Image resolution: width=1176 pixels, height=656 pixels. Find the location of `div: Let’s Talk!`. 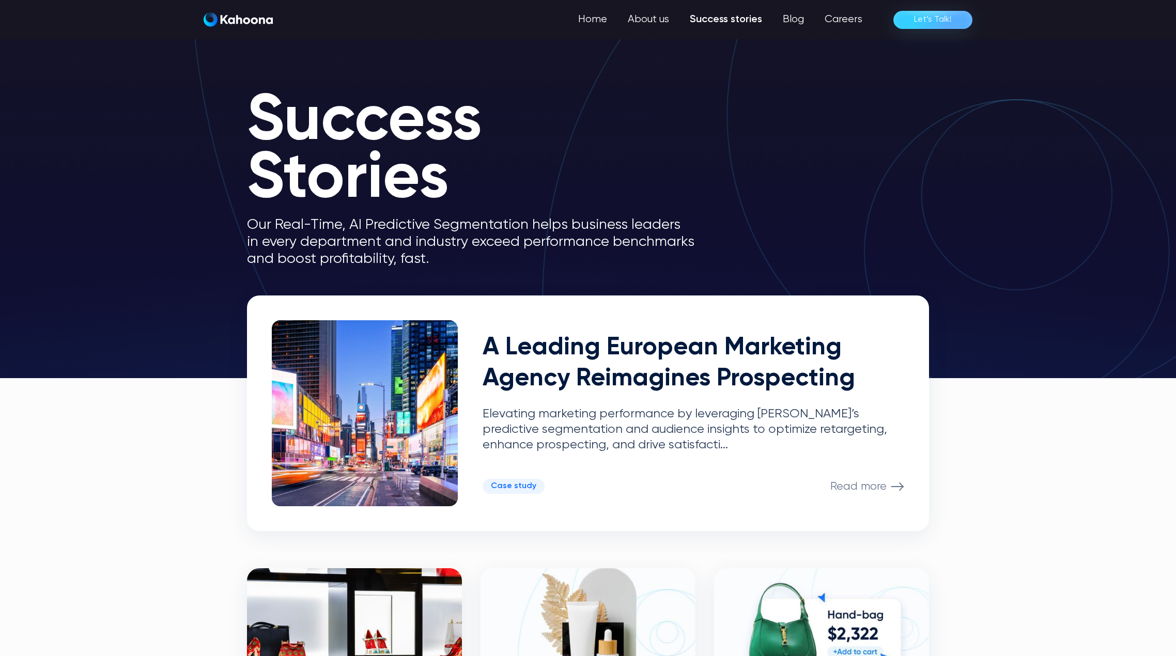

div: Let’s Talk! is located at coordinates (933, 20).